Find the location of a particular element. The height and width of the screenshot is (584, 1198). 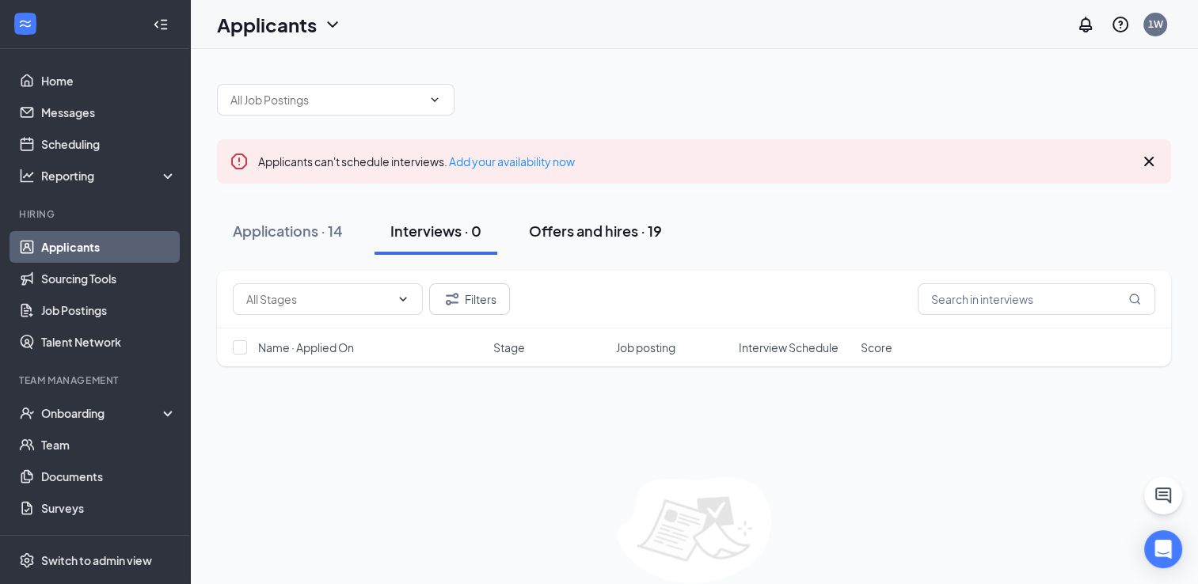

h1: Applicants is located at coordinates (267, 25).